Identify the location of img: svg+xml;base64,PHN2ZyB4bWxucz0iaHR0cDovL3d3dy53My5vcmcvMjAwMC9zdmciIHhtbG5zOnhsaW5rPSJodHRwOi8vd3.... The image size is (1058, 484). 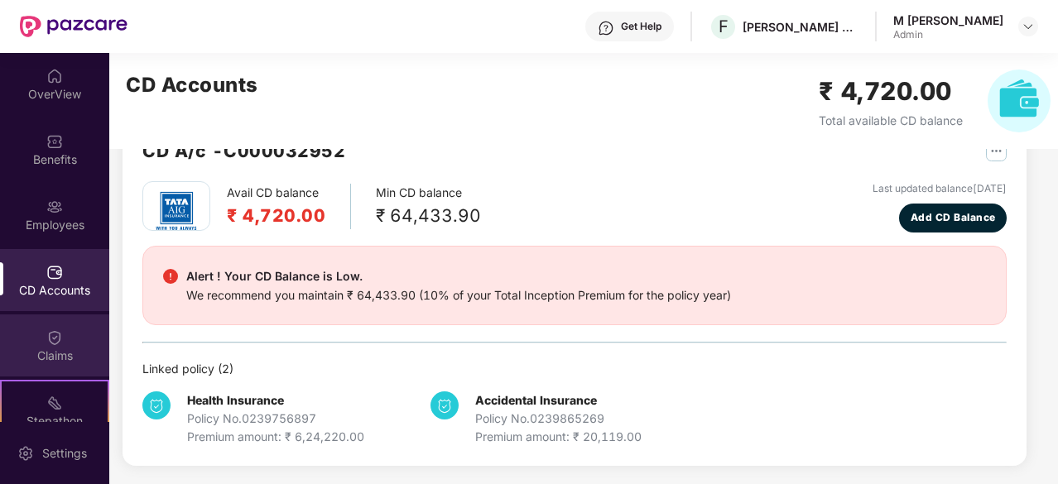
(1019, 101).